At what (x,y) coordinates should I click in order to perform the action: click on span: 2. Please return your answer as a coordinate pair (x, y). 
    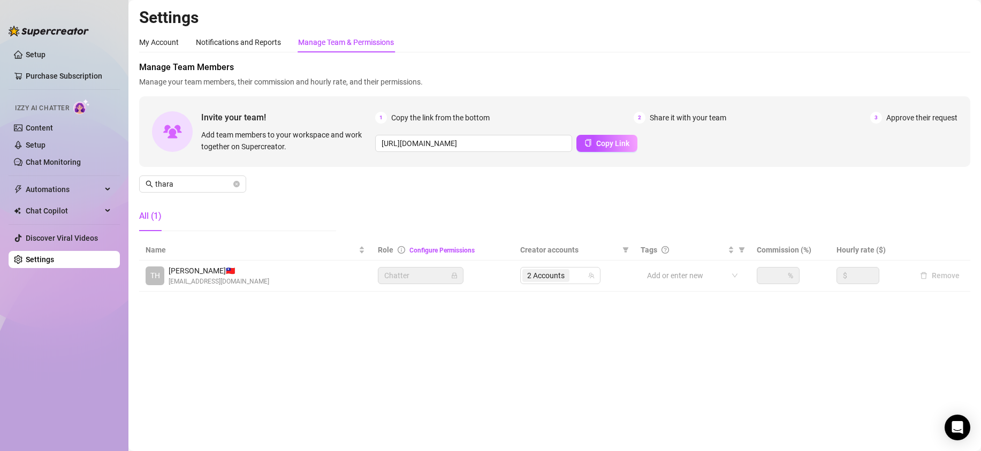
    Looking at the image, I should click on (639, 118).